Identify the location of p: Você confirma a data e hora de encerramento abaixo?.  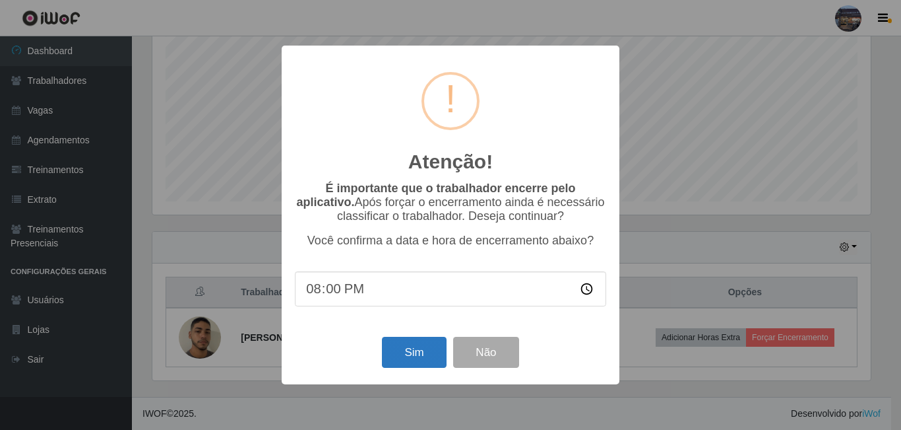
(451, 240).